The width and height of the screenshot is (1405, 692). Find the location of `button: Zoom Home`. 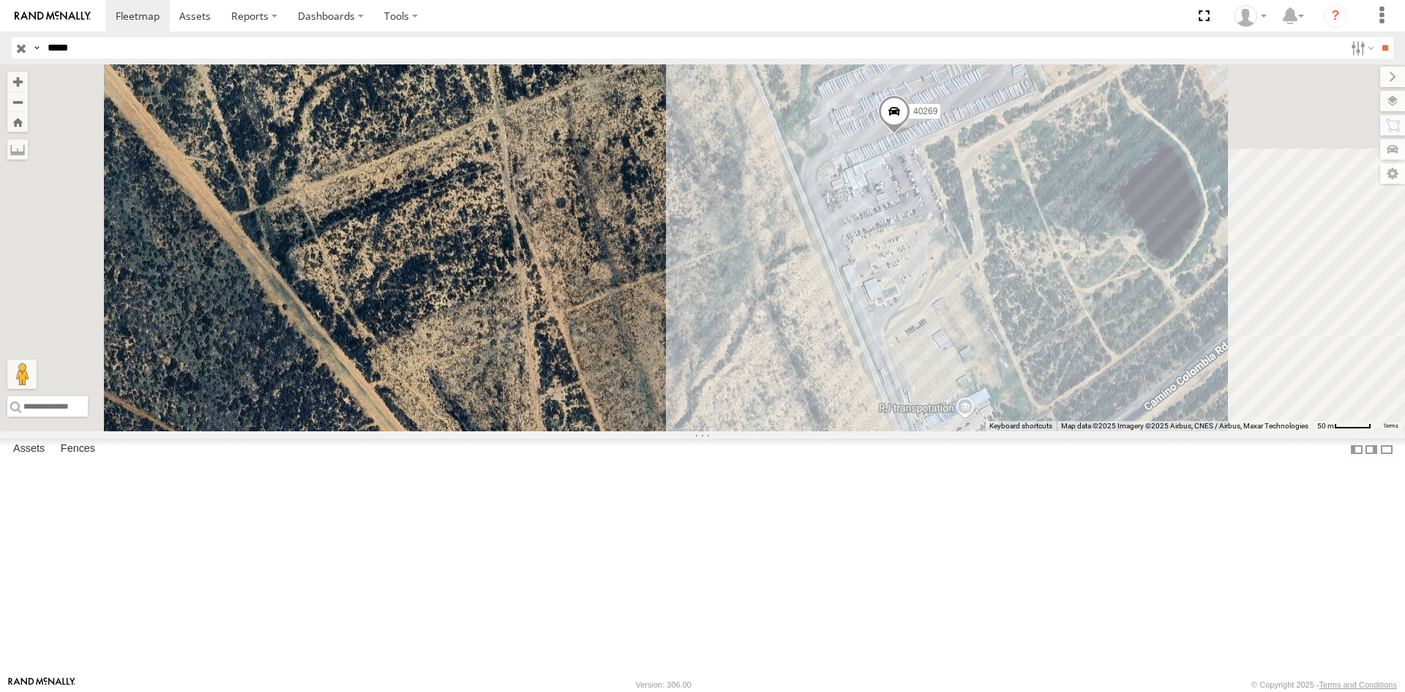

button: Zoom Home is located at coordinates (18, 121).